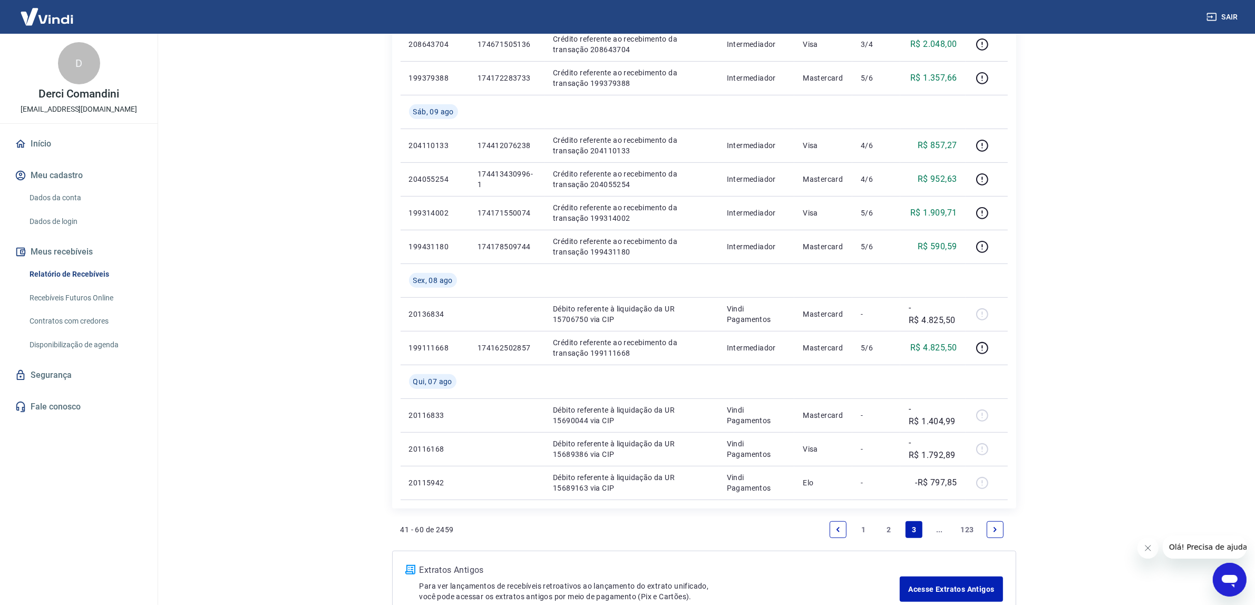 The width and height of the screenshot is (1255, 605). What do you see at coordinates (939, 530) in the screenshot?
I see `a: Jump forward` at bounding box center [939, 530].